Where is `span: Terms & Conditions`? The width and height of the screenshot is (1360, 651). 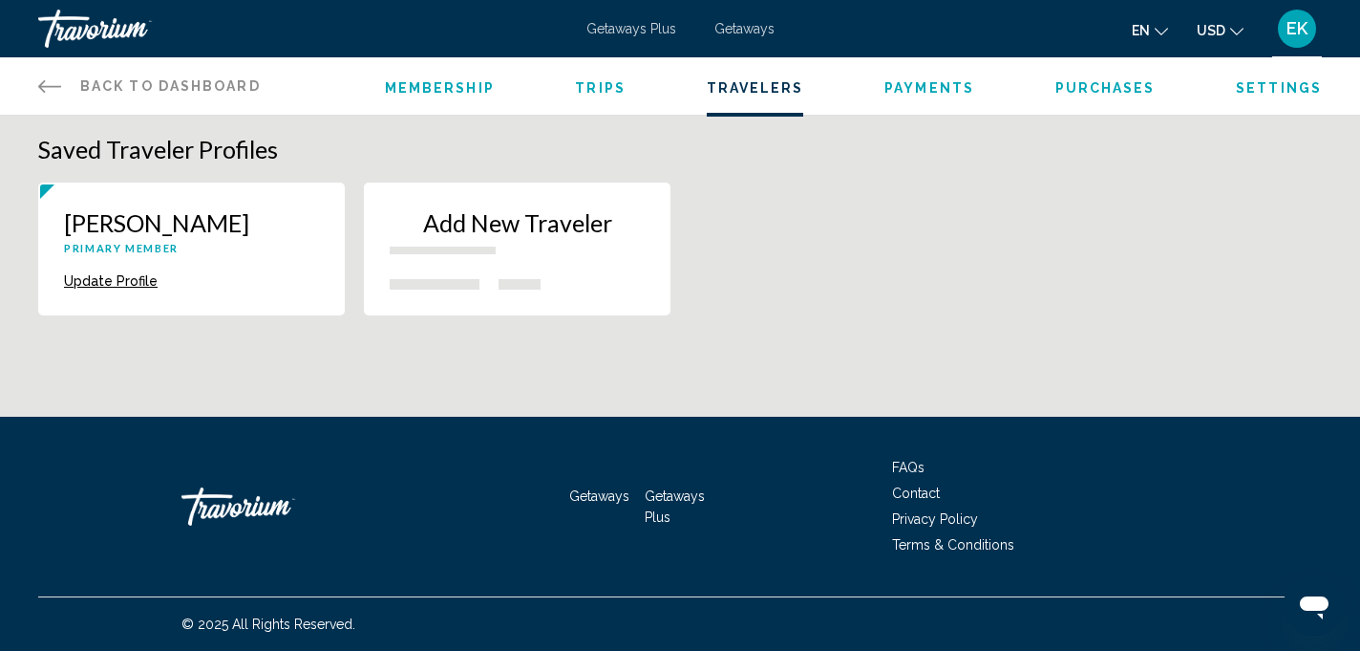 span: Terms & Conditions is located at coordinates (953, 545).